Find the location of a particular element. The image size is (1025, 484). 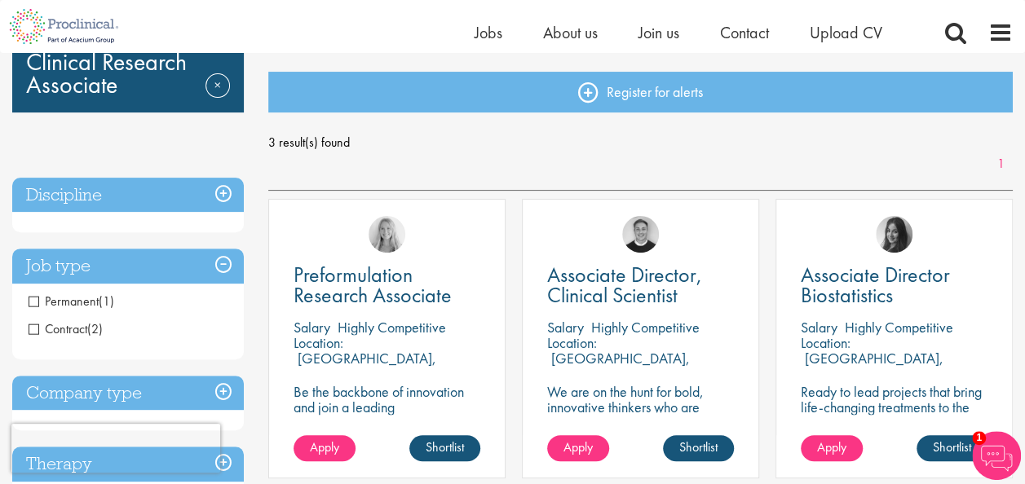

p: We are on the hunt for bold, innovative thinkers who are ready to help push the boundaries of sci... is located at coordinates (640, 430).